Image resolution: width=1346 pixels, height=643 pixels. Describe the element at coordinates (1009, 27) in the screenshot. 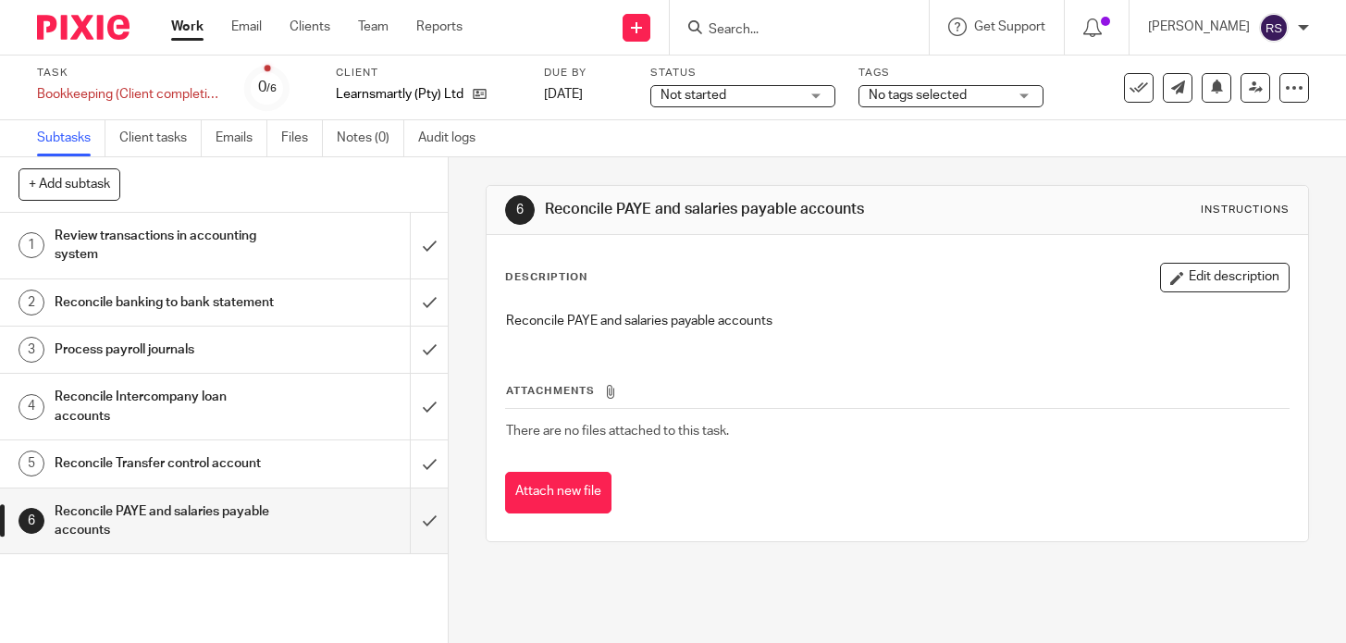

I see `span: Get Support` at that location.